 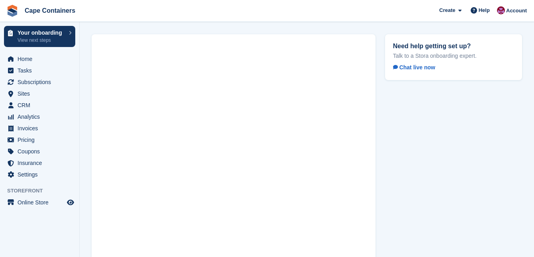 I want to click on span: Home, so click(x=41, y=59).